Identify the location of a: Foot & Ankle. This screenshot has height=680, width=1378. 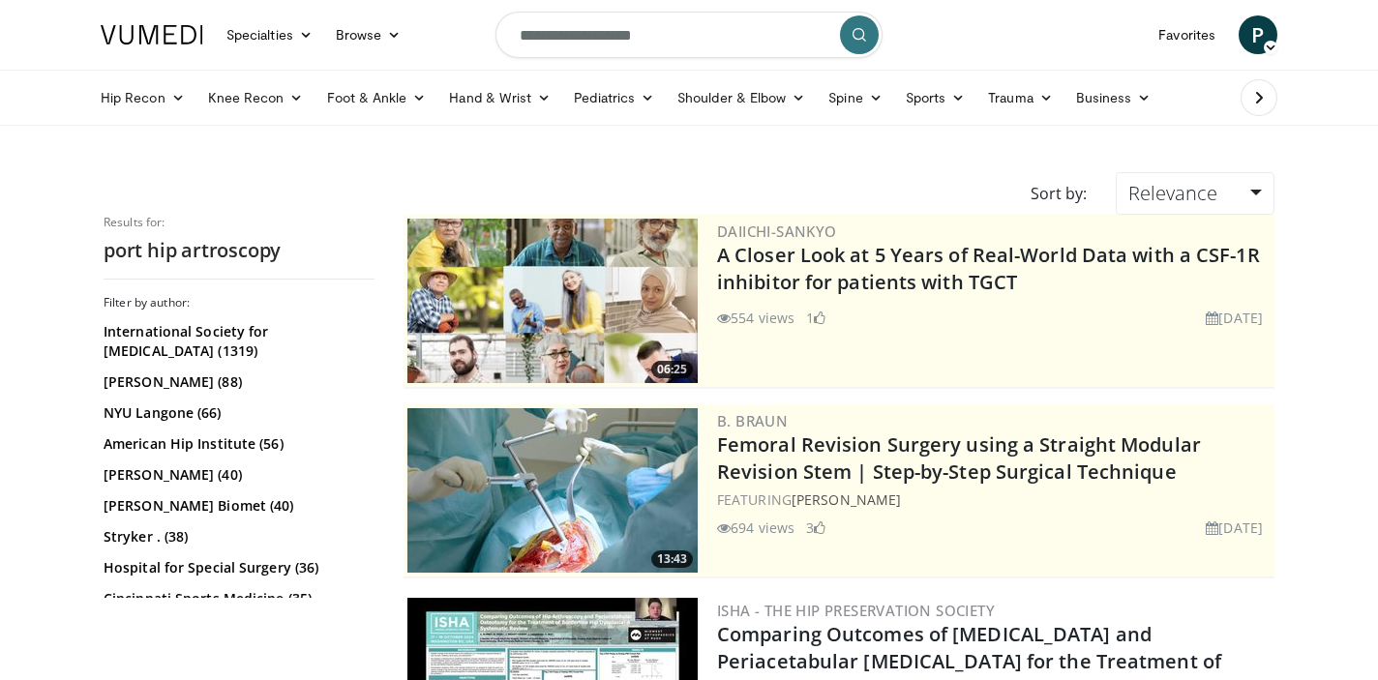
(376, 98).